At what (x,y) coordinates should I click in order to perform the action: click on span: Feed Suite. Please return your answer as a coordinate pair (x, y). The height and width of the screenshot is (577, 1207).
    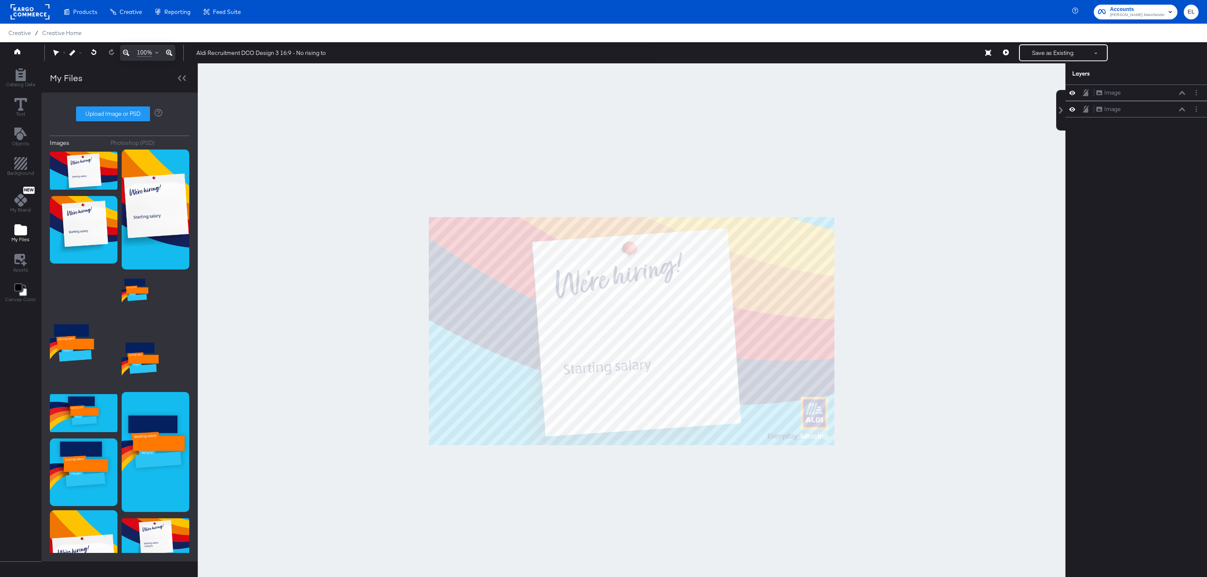
    Looking at the image, I should click on (227, 12).